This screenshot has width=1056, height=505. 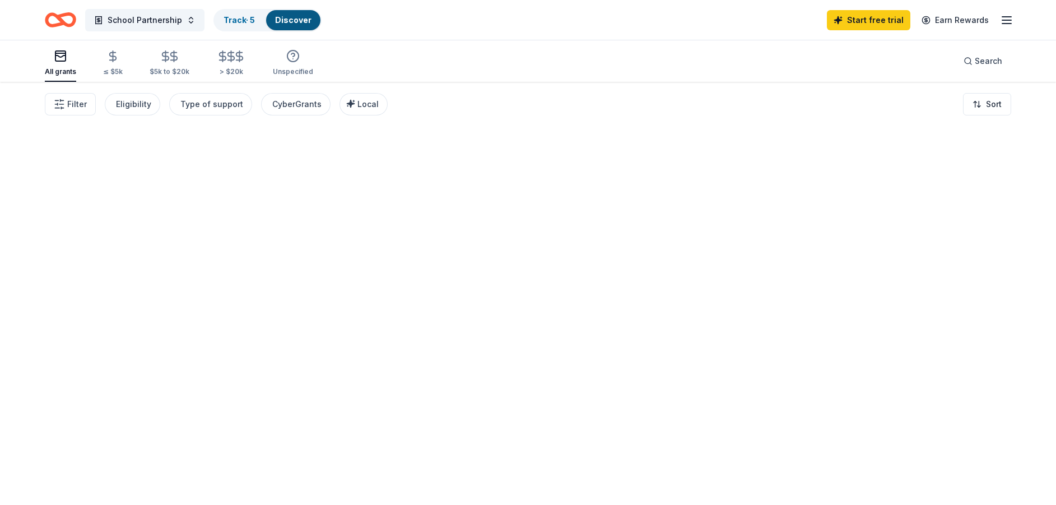 I want to click on button: School Partnership, so click(x=145, y=20).